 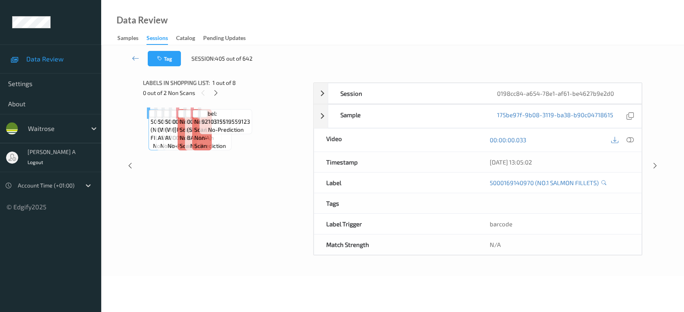 What do you see at coordinates (508, 140) in the screenshot?
I see `a: 00:00:00.033` at bounding box center [508, 140].